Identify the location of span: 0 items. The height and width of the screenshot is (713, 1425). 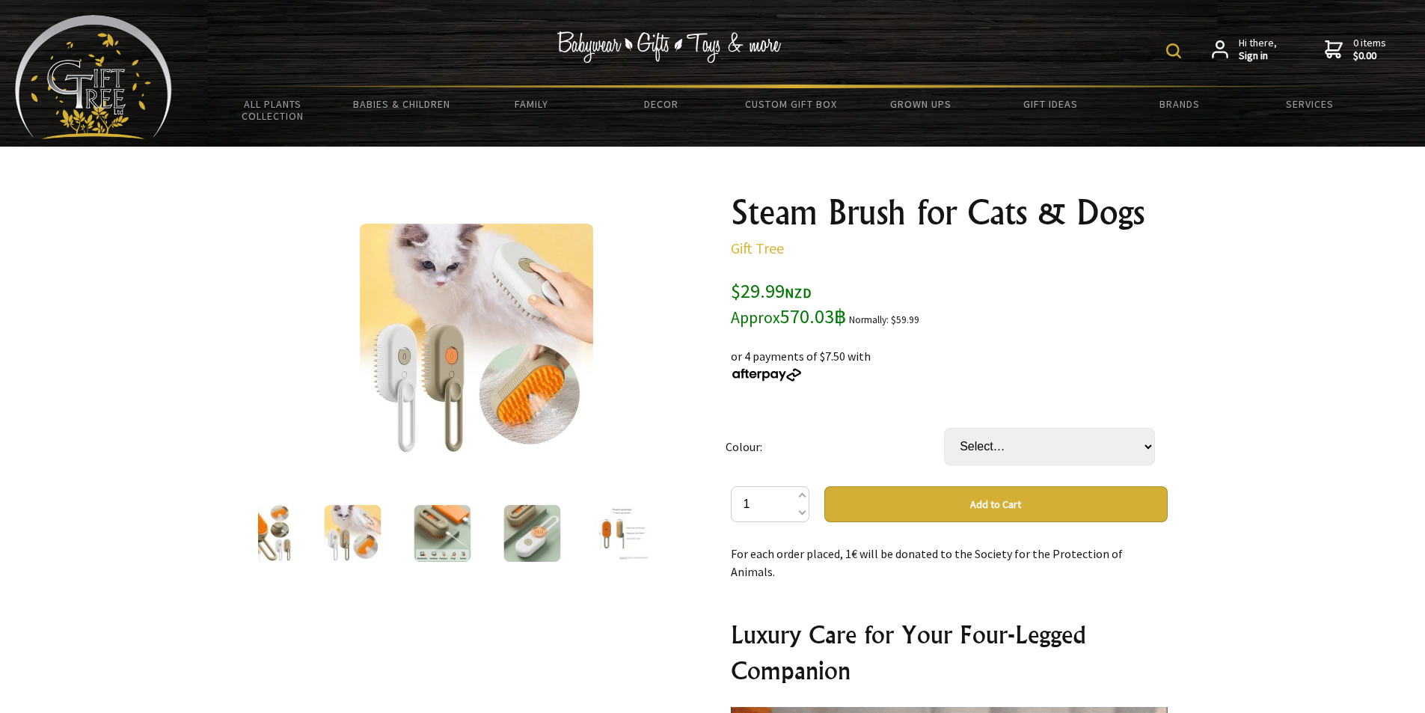
(1369, 49).